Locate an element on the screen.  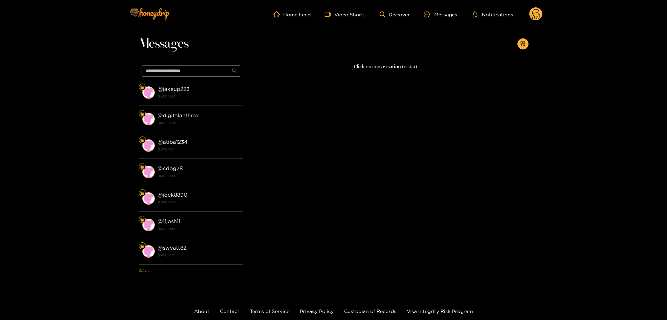
strong: @ atiba1234 is located at coordinates (172, 142).